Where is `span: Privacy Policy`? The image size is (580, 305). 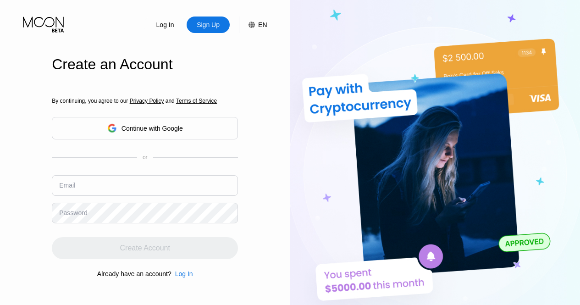
span: Privacy Policy is located at coordinates (147, 101).